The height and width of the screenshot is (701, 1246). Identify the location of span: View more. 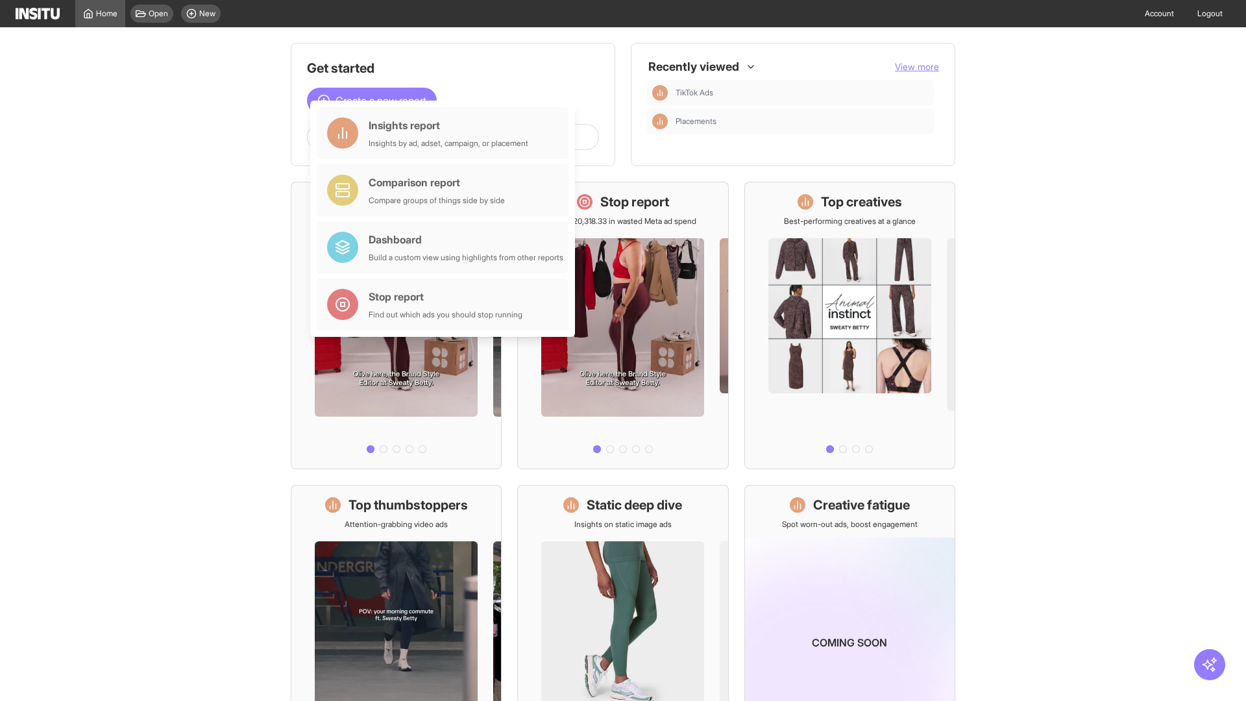
(917, 66).